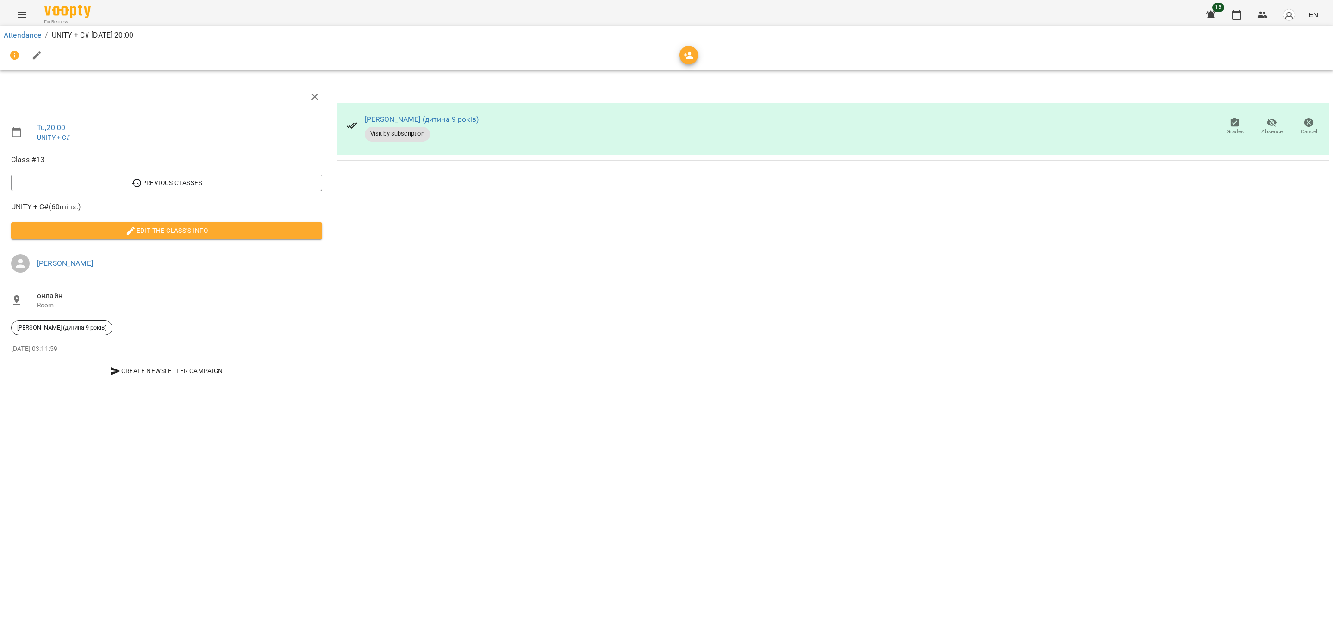 This screenshot has height=638, width=1333. Describe the element at coordinates (180, 296) in the screenshot. I see `span: онлайн` at that location.